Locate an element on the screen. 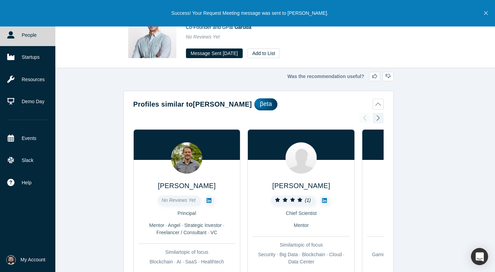 The image size is (495, 272). img: Erik Brown's Profile Image is located at coordinates (187, 158).